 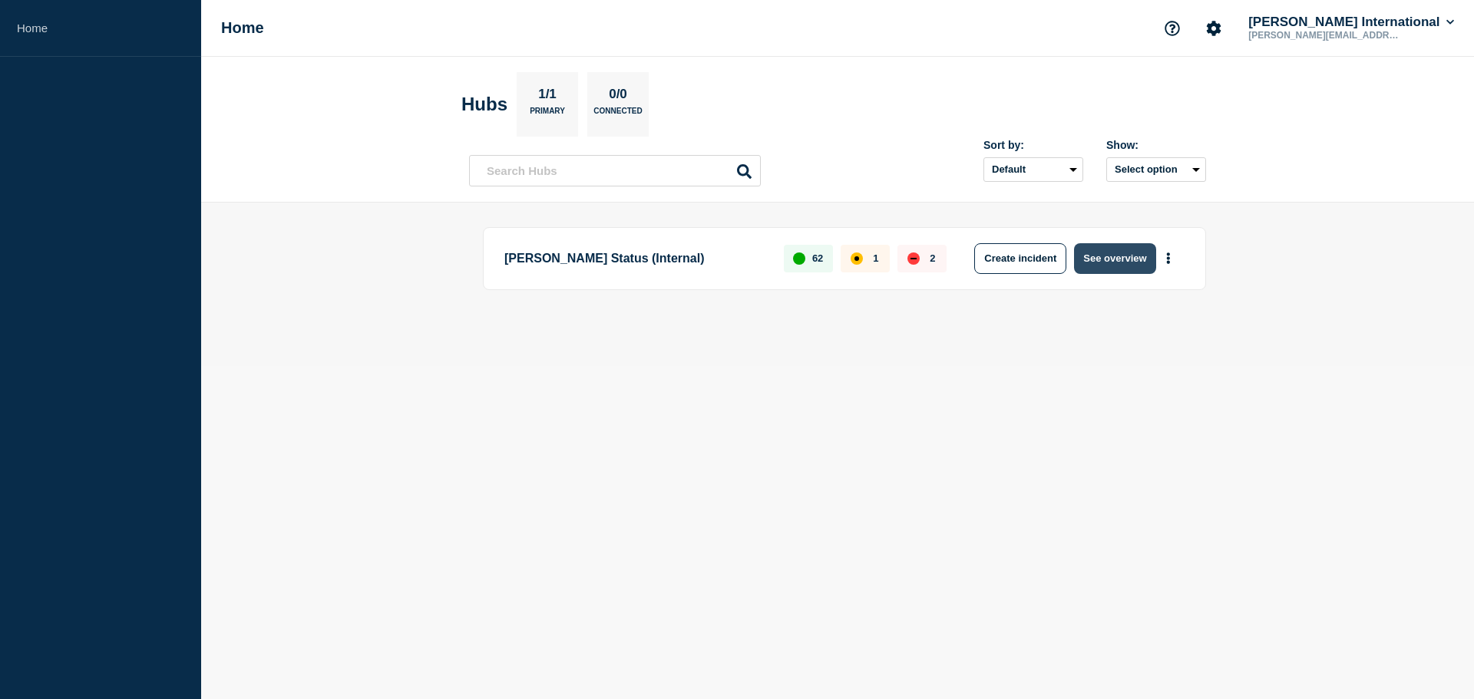 I want to click on h2: Hubs, so click(x=484, y=104).